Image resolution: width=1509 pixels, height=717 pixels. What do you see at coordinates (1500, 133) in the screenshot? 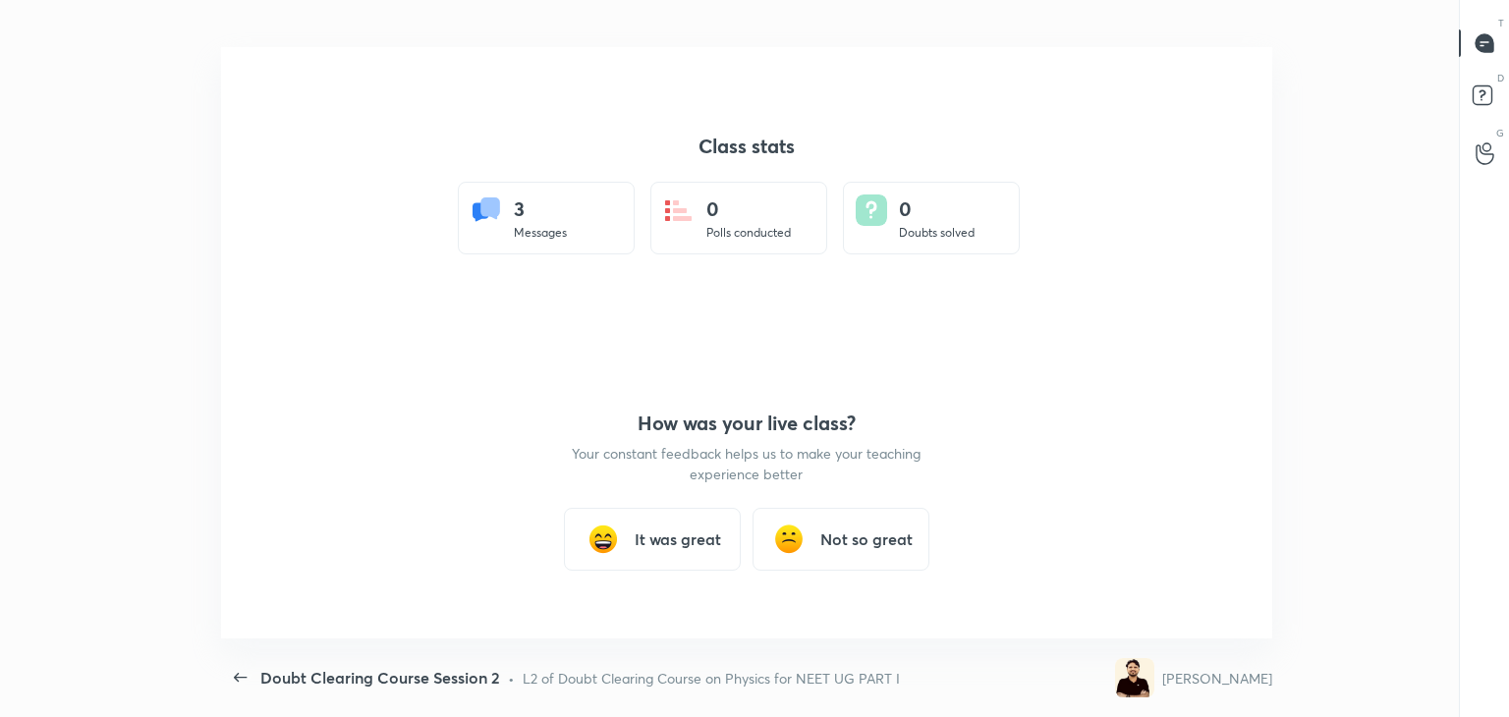
I see `p: G` at bounding box center [1500, 133].